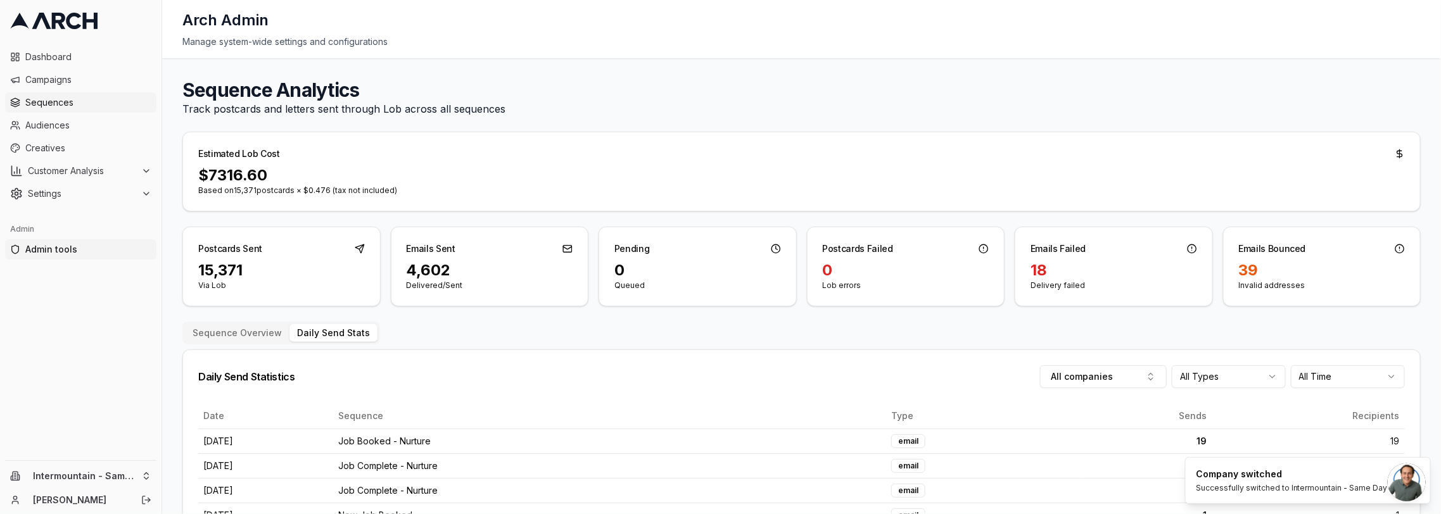  What do you see at coordinates (80, 57) in the screenshot?
I see `a: Dashboard` at bounding box center [80, 57].